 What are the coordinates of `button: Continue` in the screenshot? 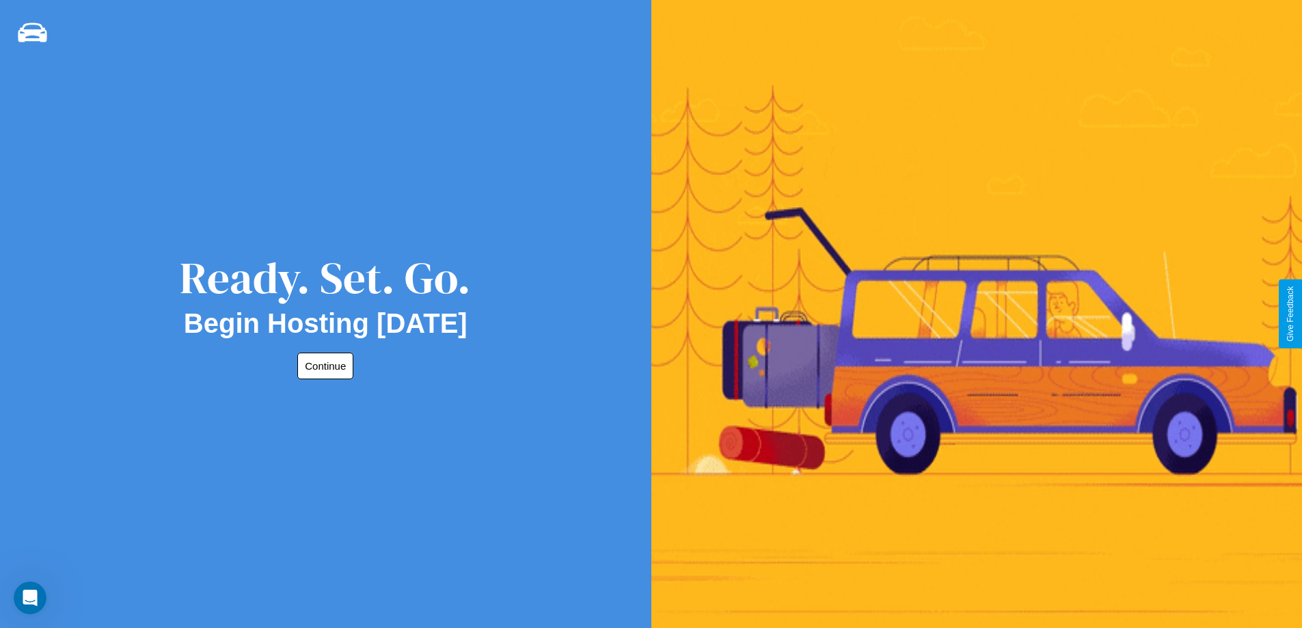 It's located at (325, 366).